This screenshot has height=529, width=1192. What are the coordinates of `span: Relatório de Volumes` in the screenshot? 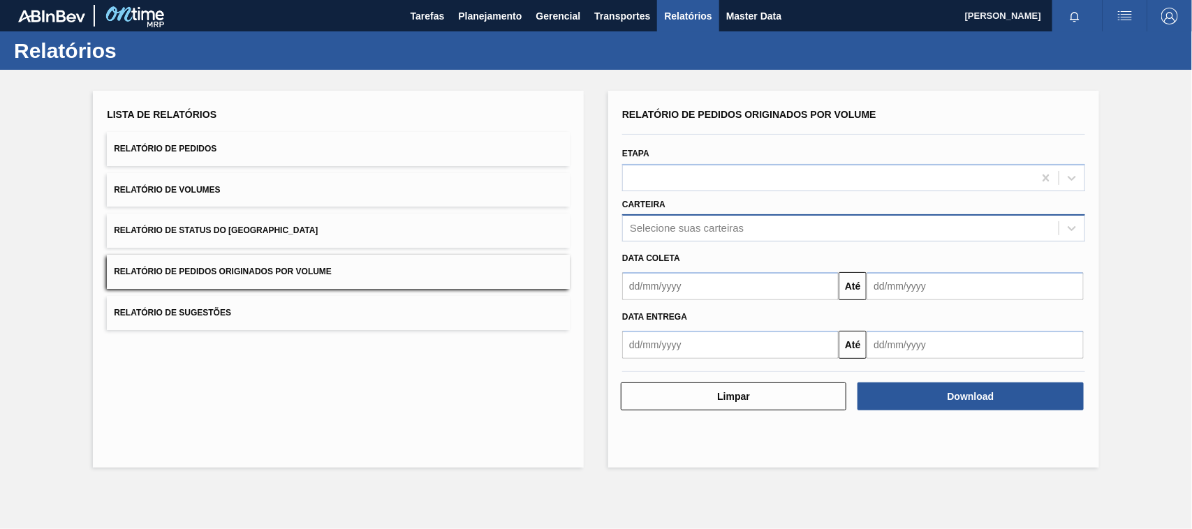 It's located at (167, 190).